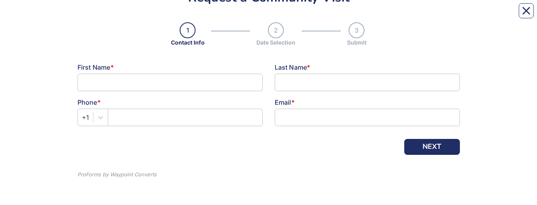 Image resolution: width=537 pixels, height=205 pixels. What do you see at coordinates (276, 30) in the screenshot?
I see `div: 2` at bounding box center [276, 30].